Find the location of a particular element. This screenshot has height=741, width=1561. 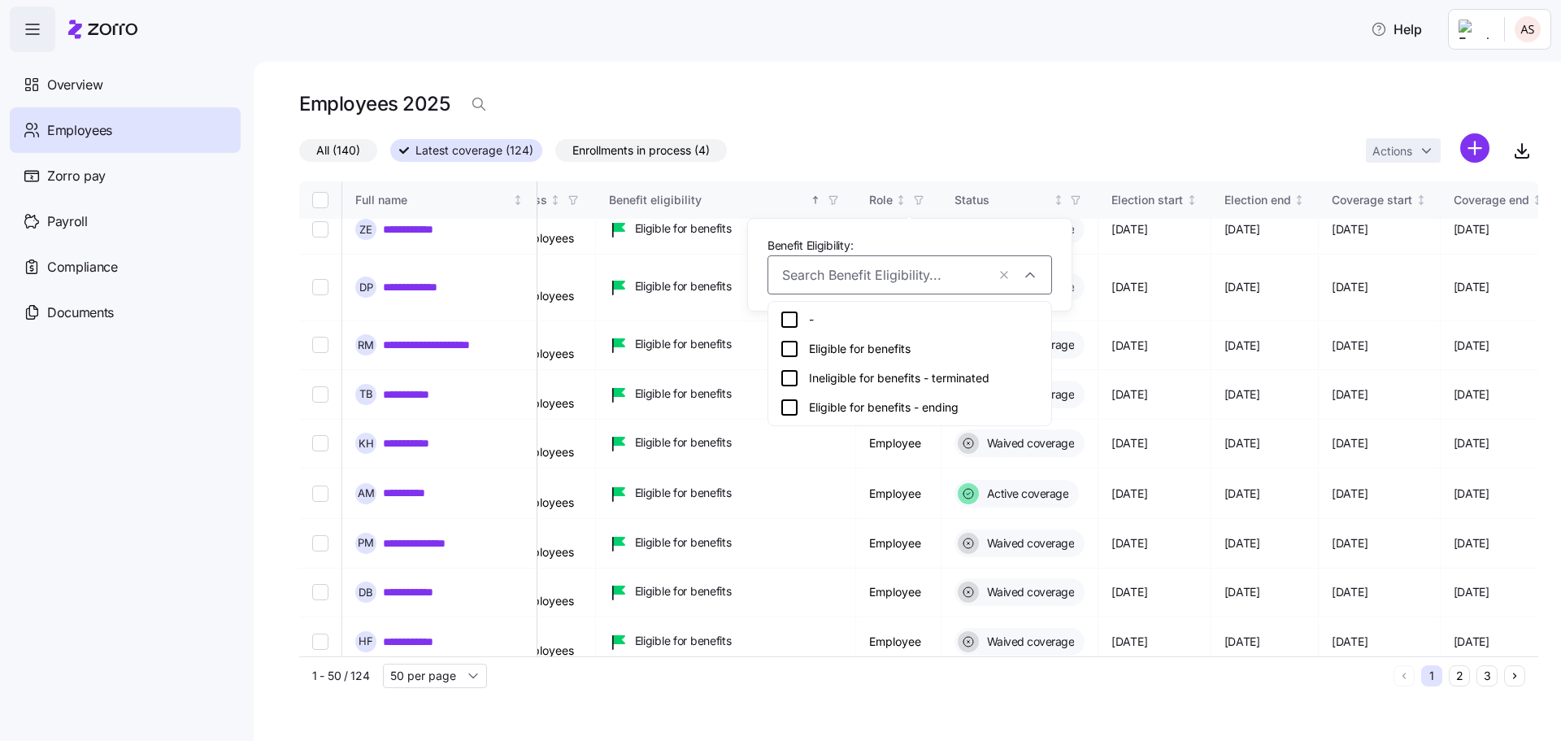

th: RoleNot sorted is located at coordinates (898, 200).